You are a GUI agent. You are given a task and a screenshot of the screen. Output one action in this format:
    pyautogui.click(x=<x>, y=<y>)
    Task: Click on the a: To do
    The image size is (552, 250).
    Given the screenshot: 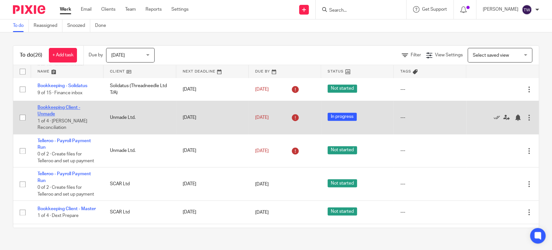 What is the action you would take?
    pyautogui.click(x=21, y=26)
    